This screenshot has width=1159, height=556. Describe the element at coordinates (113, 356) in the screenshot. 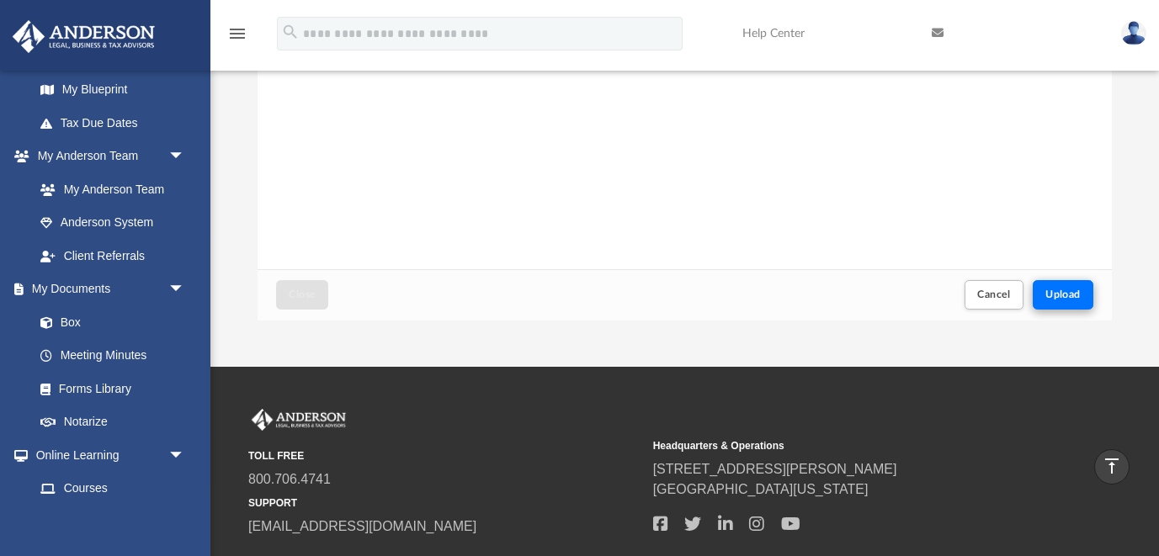

I see `a: Meeting Minutes` at that location.